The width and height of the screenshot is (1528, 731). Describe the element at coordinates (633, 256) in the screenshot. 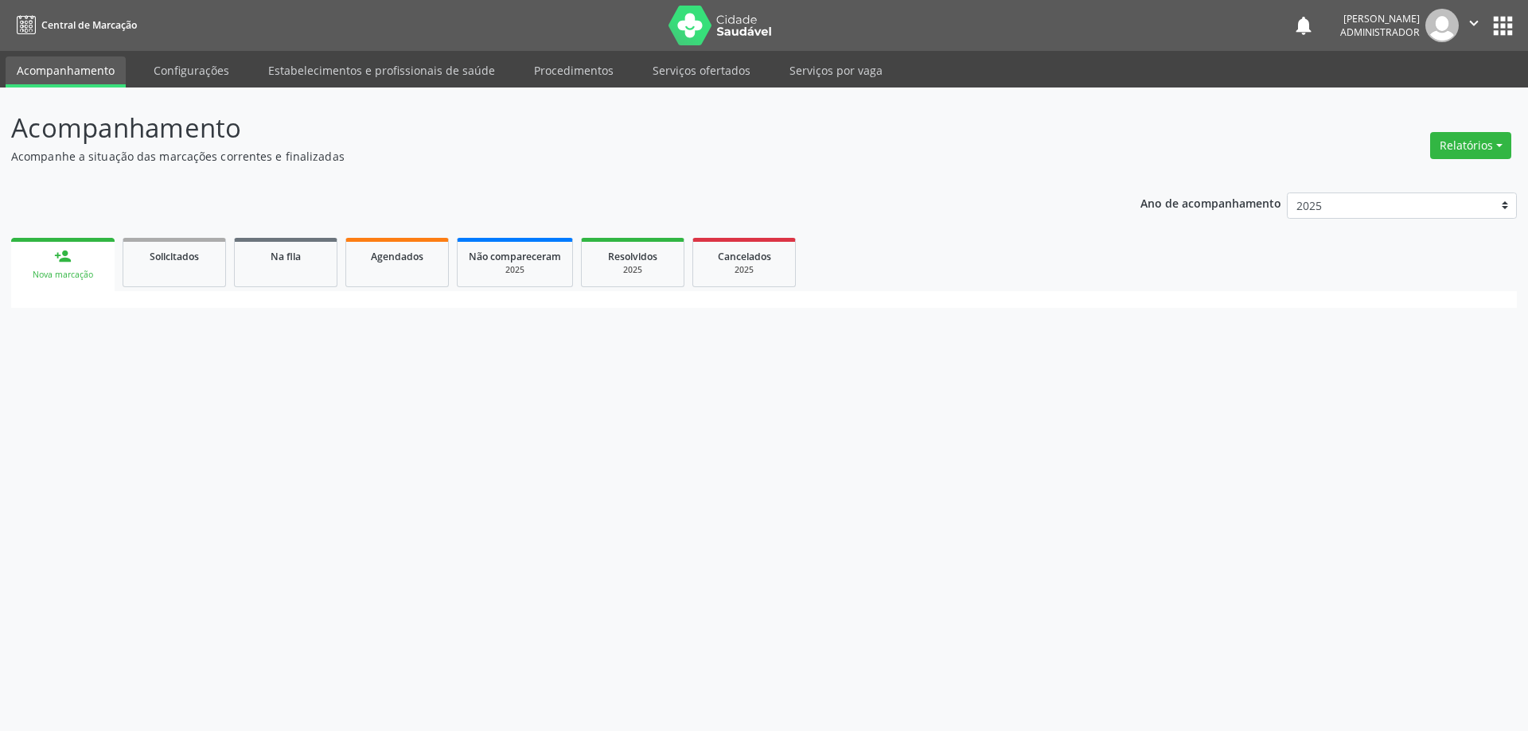

I see `span: Resolvidos` at that location.